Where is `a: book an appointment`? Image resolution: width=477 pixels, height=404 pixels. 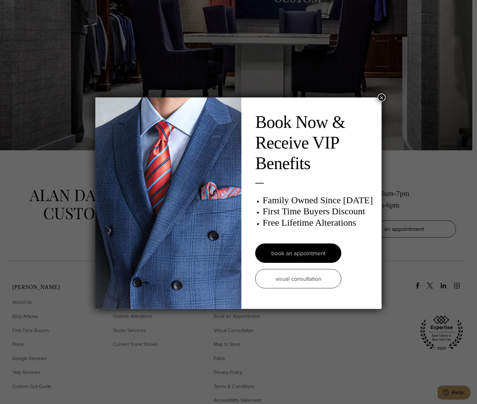 a: book an appointment is located at coordinates (298, 253).